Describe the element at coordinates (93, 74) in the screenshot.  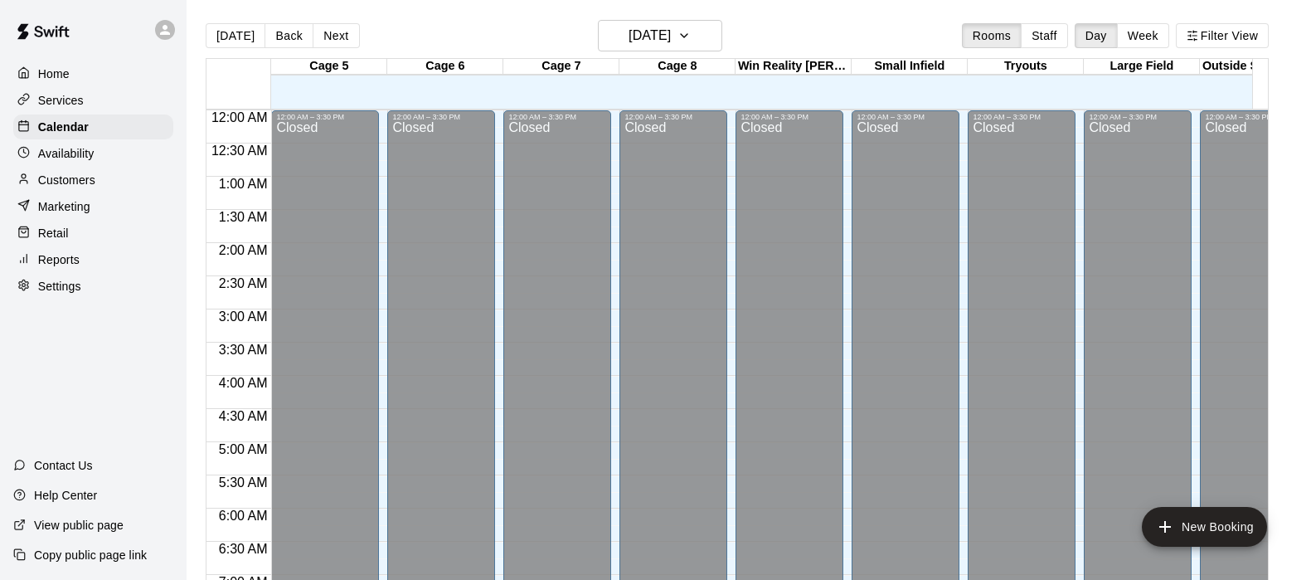
I see `div: Home` at that location.